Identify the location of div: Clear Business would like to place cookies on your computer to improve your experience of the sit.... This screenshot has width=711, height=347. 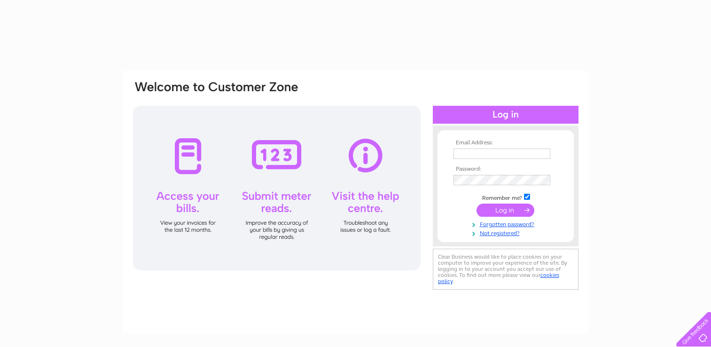
(506, 269).